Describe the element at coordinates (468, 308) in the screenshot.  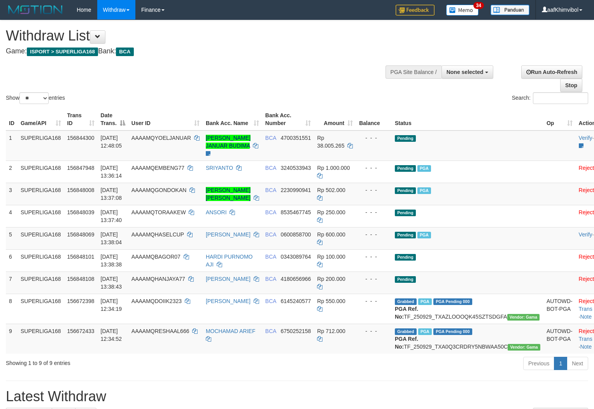
I see `td: TF_250929_TXAZLOOOQK45SZTSDGFA` at that location.